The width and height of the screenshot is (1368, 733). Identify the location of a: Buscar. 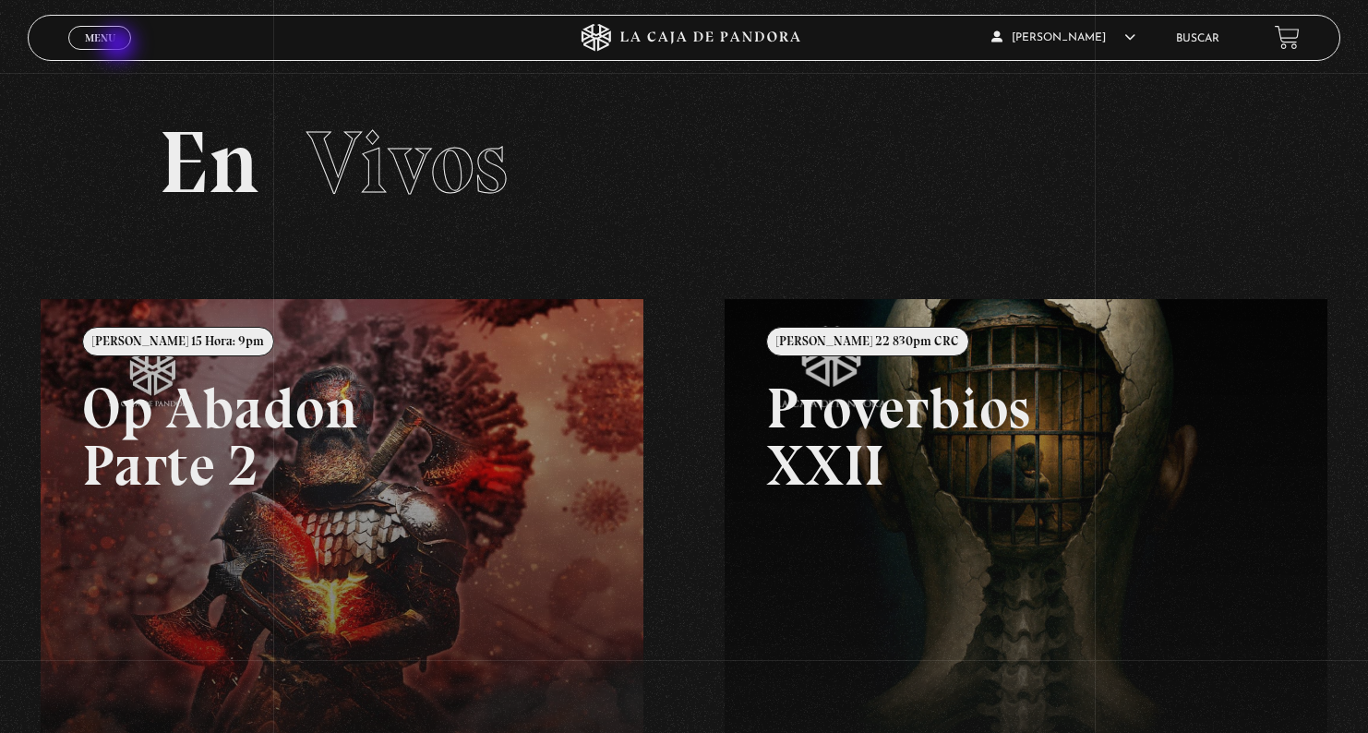
(1198, 39).